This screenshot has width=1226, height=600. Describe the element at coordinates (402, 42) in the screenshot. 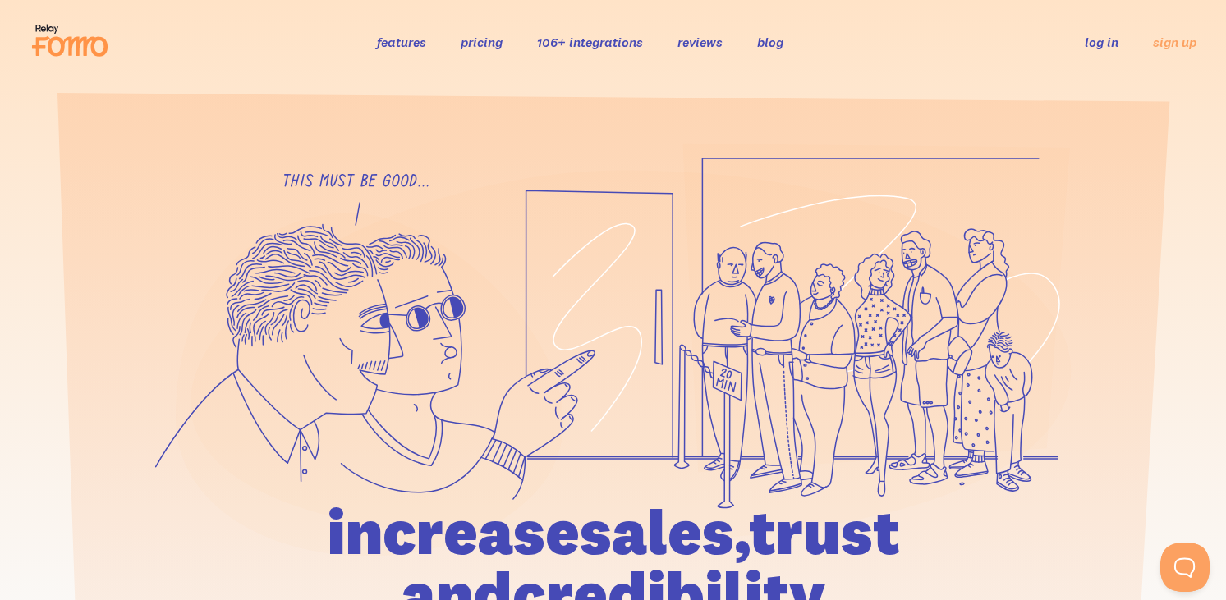

I see `a: features` at that location.